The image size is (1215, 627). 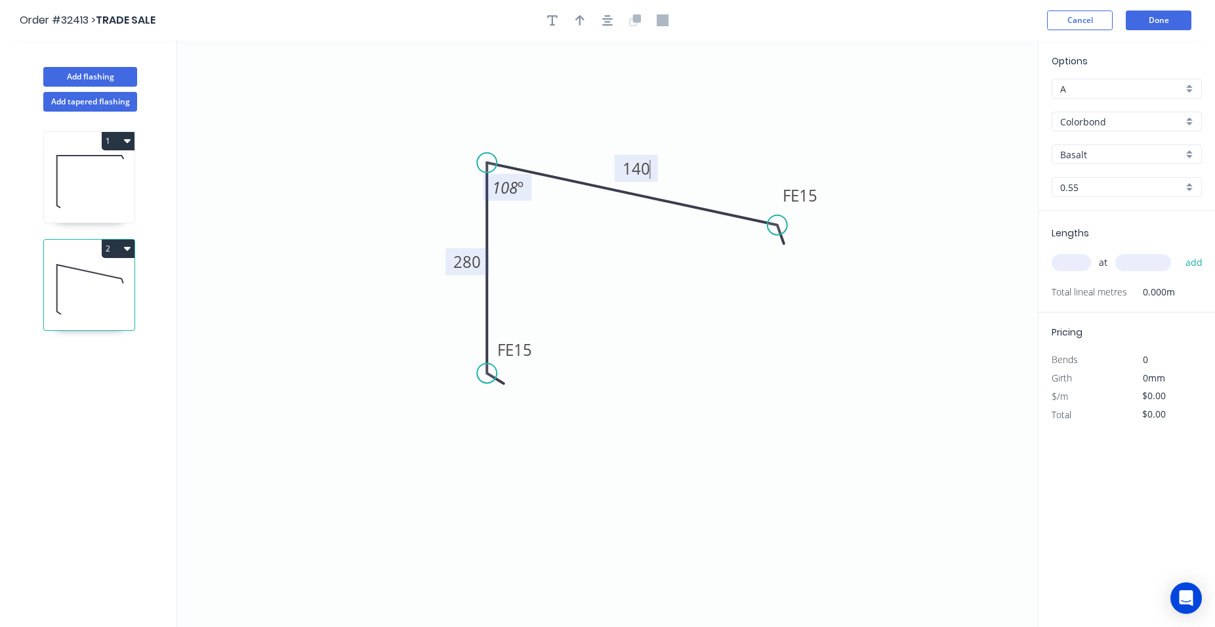 What do you see at coordinates (1194, 262) in the screenshot?
I see `button: add` at bounding box center [1194, 262].